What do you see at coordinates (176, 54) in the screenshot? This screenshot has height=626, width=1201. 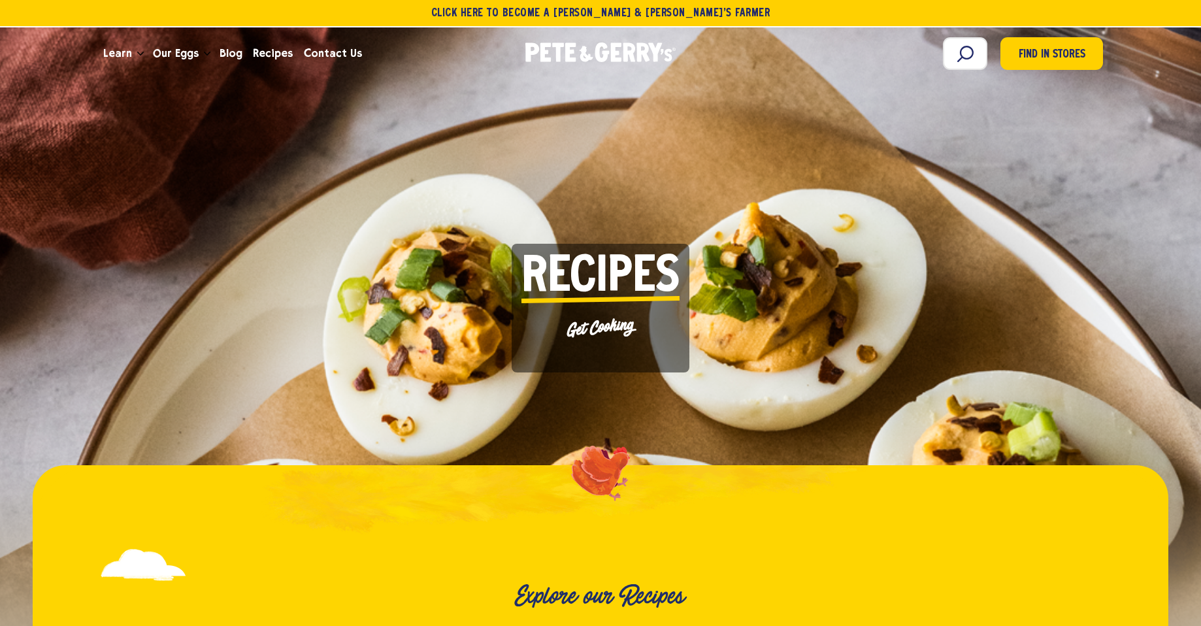 I see `a: Our Eggs` at bounding box center [176, 54].